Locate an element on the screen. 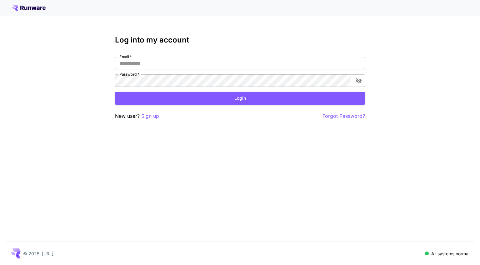 The image size is (480, 265). button: Login is located at coordinates (240, 98).